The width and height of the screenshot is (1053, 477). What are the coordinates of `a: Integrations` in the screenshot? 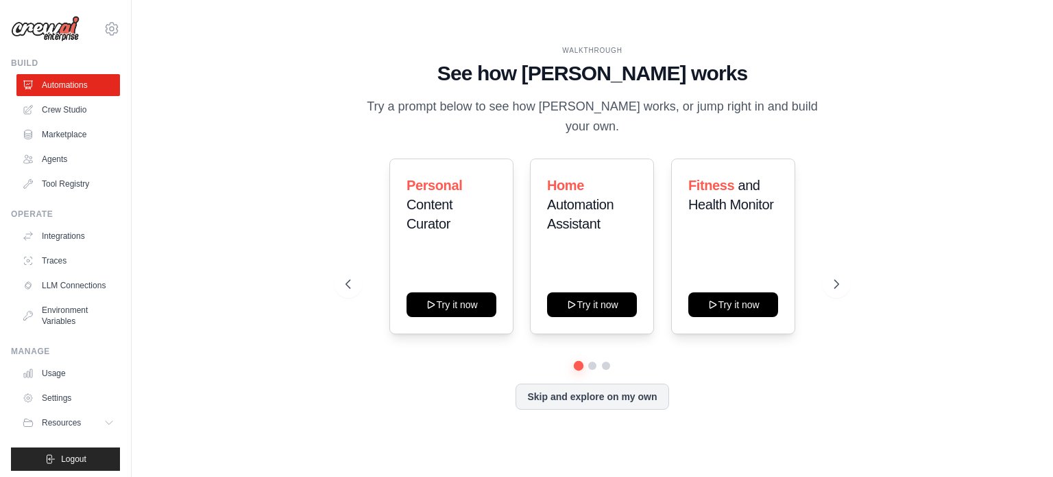 It's located at (68, 236).